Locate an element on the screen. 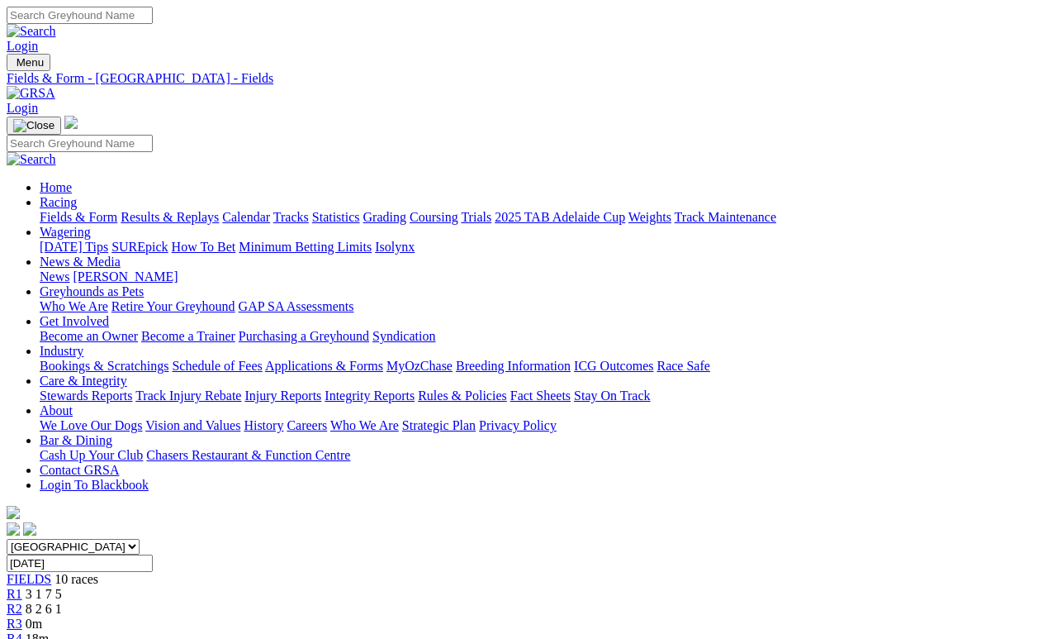  span: R2 is located at coordinates (14, 608).